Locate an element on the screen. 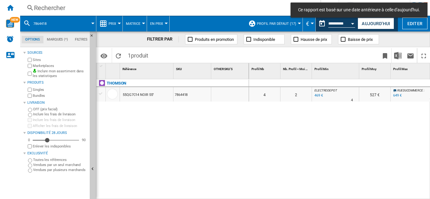  input: OFF (prix facial) is located at coordinates (30, 110).